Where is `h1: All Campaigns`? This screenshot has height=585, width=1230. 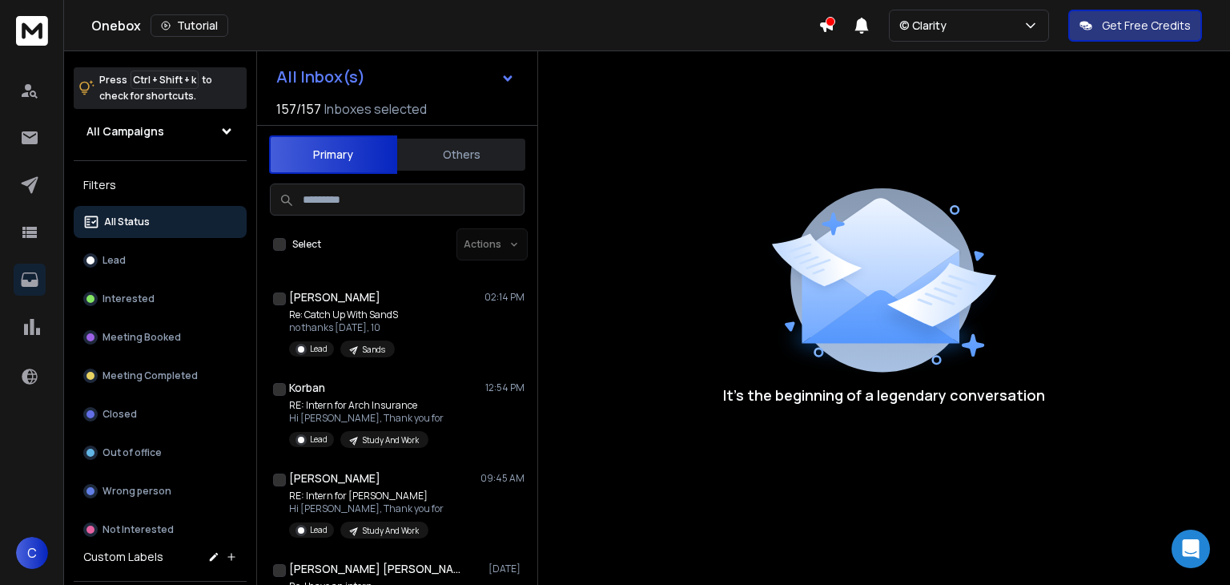
h1: All Campaigns is located at coordinates (125, 131).